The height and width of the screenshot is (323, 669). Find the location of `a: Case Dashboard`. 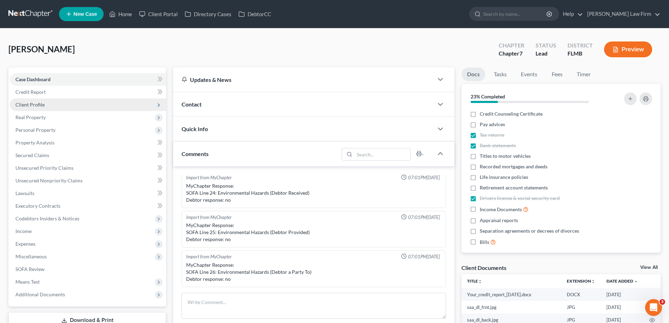

a: Case Dashboard is located at coordinates (88, 79).